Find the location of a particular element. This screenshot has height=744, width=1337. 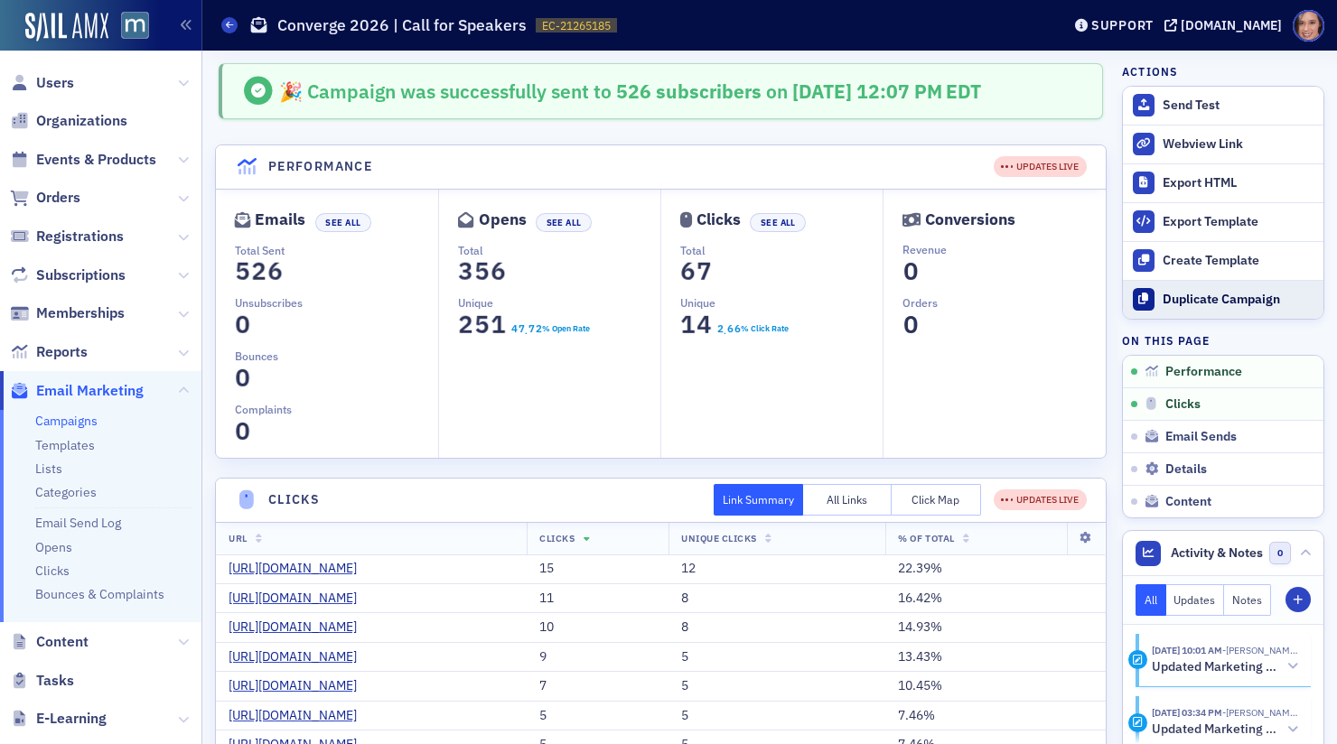

a: Reports is located at coordinates (49, 352).